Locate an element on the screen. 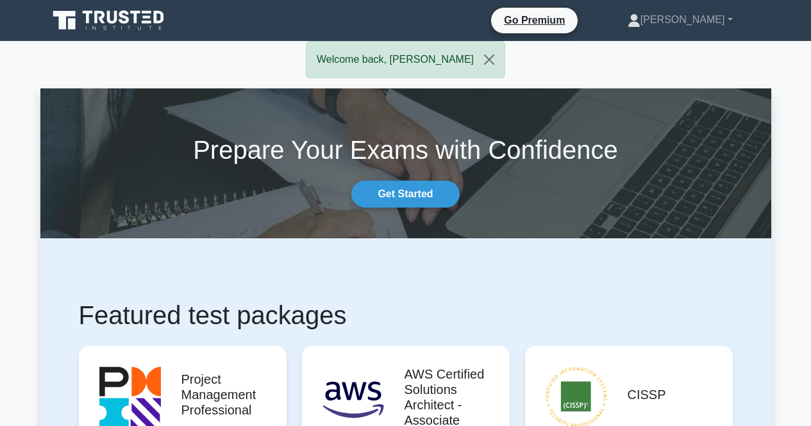 The image size is (811, 426). a: Go Premium is located at coordinates (534, 20).